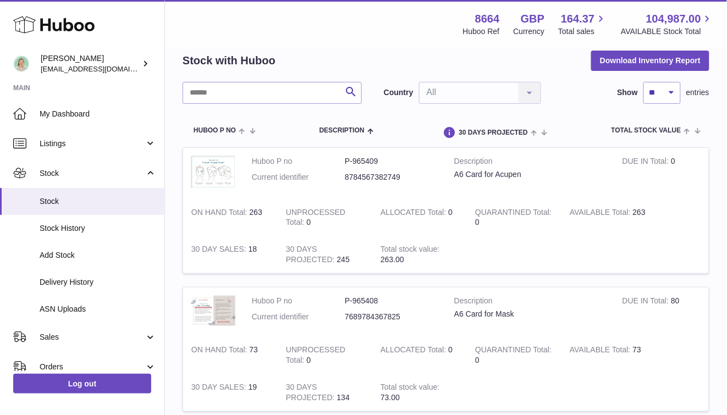 This screenshot has width=727, height=415. Describe the element at coordinates (532, 19) in the screenshot. I see `strong: GBP` at that location.